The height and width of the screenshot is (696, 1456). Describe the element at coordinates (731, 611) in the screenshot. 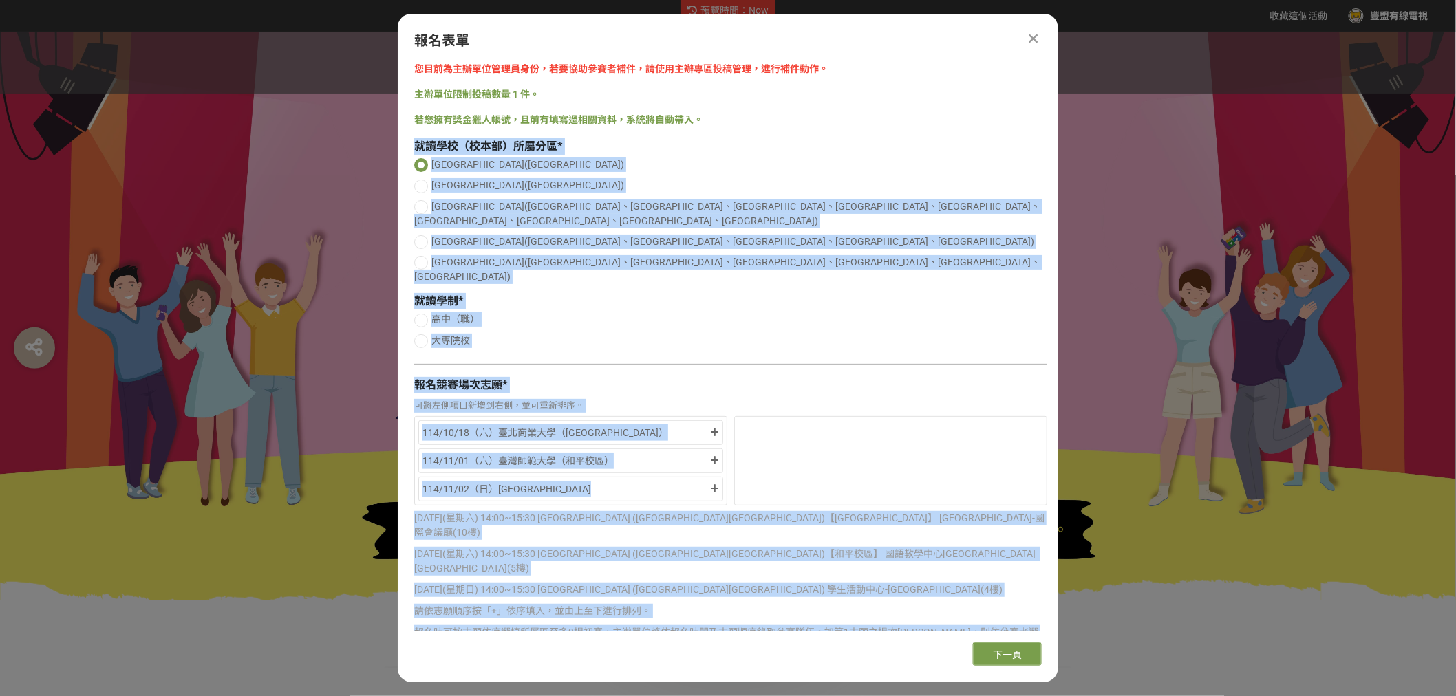

I see `p: 請依志願順序按「+」依序填入，並由上至下進行排列。` at that location.